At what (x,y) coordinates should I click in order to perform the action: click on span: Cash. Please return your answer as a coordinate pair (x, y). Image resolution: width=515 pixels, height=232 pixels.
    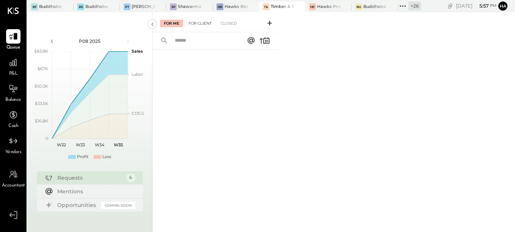
    Looking at the image, I should click on (13, 126).